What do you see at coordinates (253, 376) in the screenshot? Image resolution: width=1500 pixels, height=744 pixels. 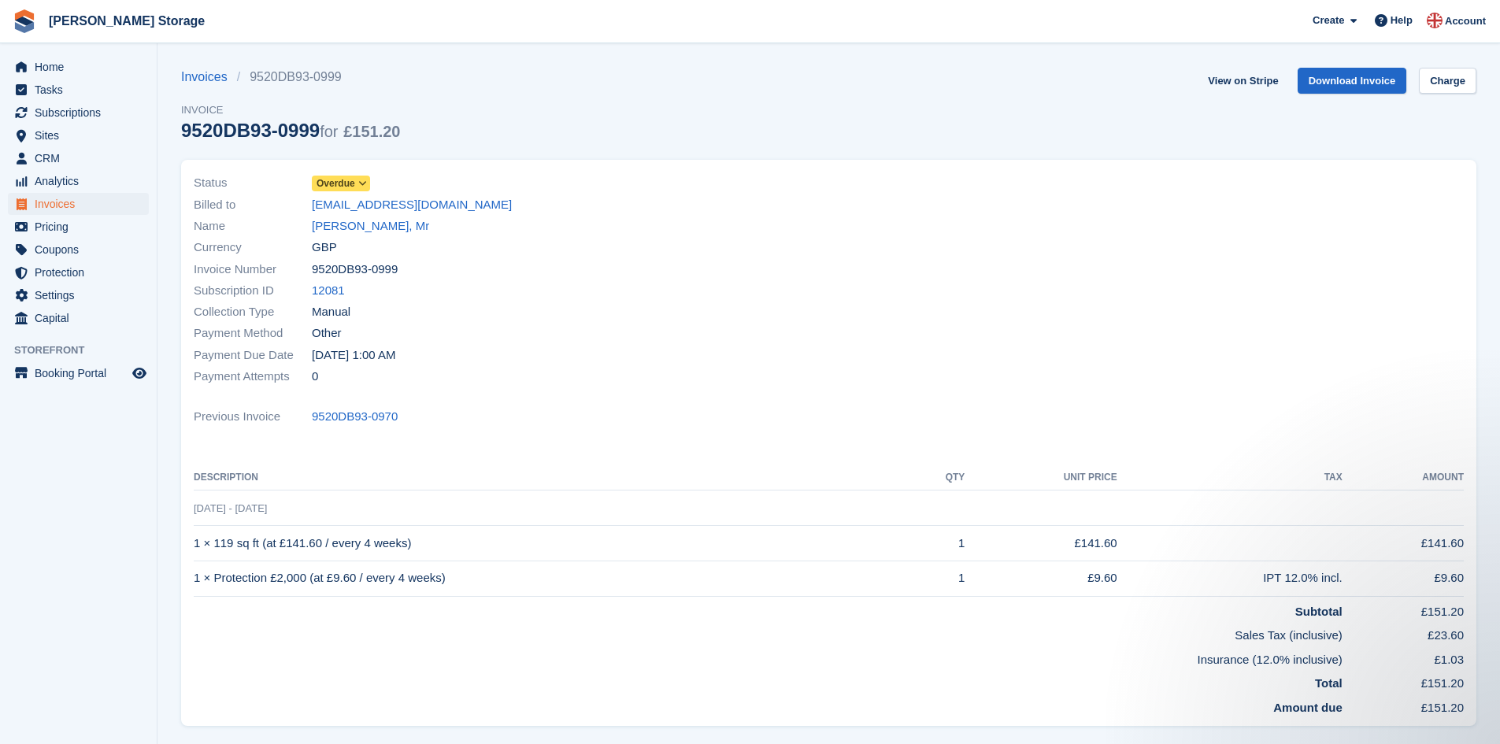 I see `span: Payment Attempts` at bounding box center [253, 376].